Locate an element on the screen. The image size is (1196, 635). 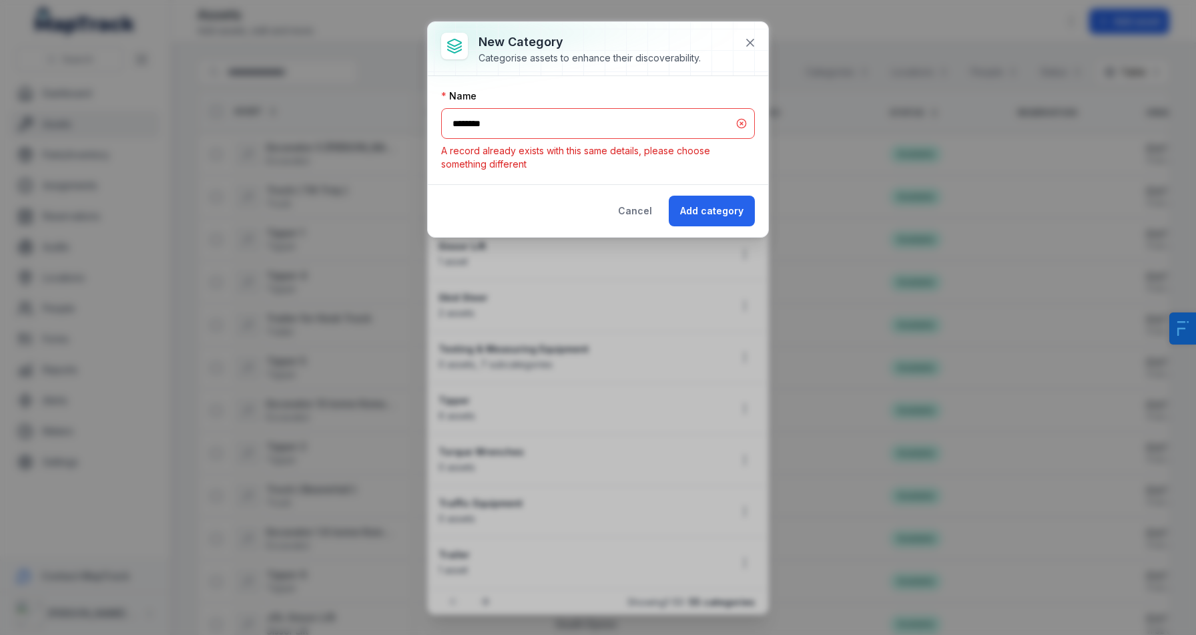
p: A record already exists with this same details, please choose something different is located at coordinates (598, 158).